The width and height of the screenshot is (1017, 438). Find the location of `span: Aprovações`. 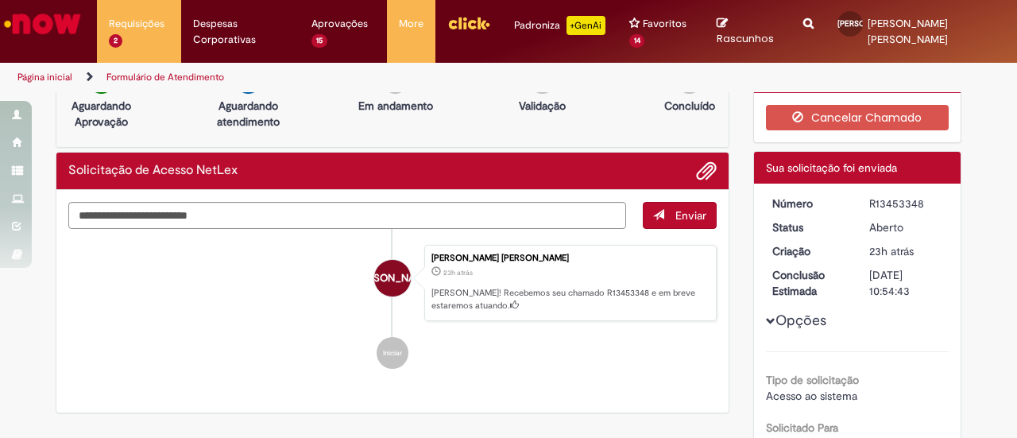

span: Aprovações is located at coordinates (339, 24).